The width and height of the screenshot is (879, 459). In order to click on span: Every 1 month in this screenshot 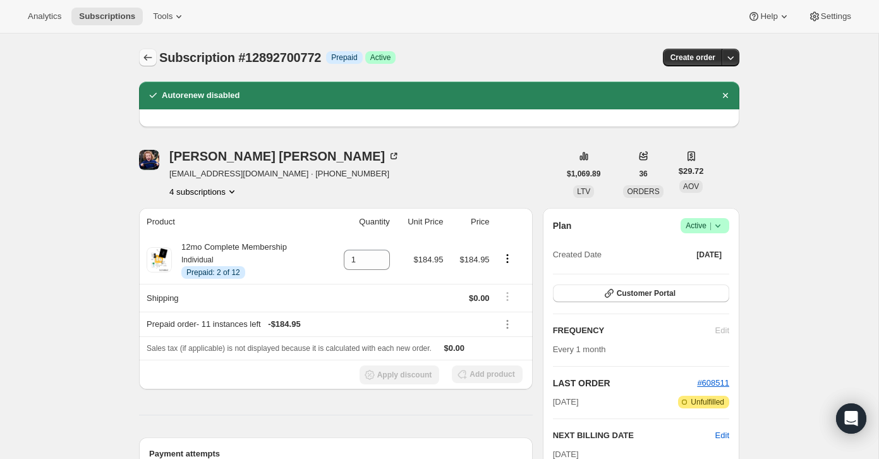, I will do `click(579, 349)`.